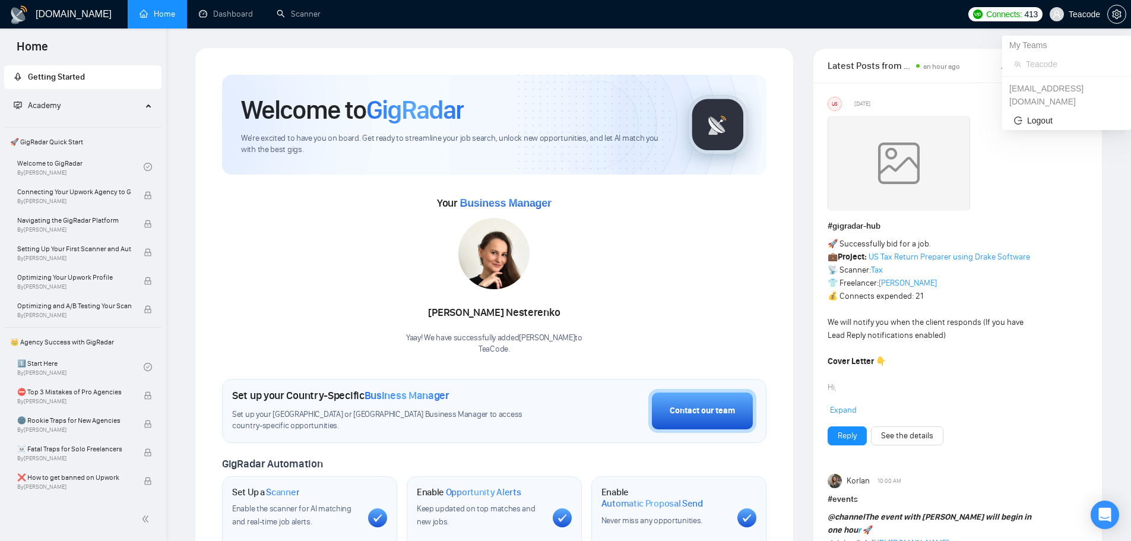  What do you see at coordinates (74, 392) in the screenshot?
I see `span: ⛔ Top 3 Mistakes of Pro Agencies` at bounding box center [74, 392].